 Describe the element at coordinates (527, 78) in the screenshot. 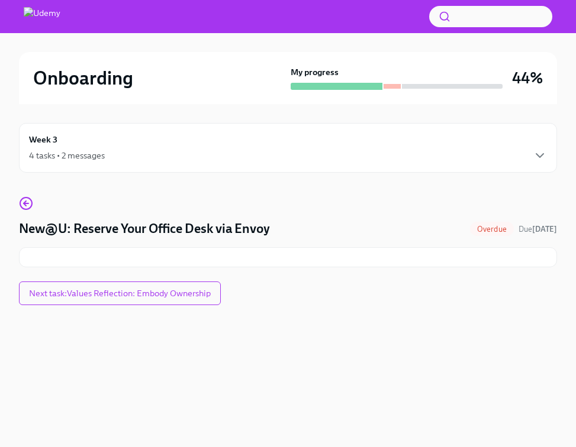

I see `h3: 44%` at that location.